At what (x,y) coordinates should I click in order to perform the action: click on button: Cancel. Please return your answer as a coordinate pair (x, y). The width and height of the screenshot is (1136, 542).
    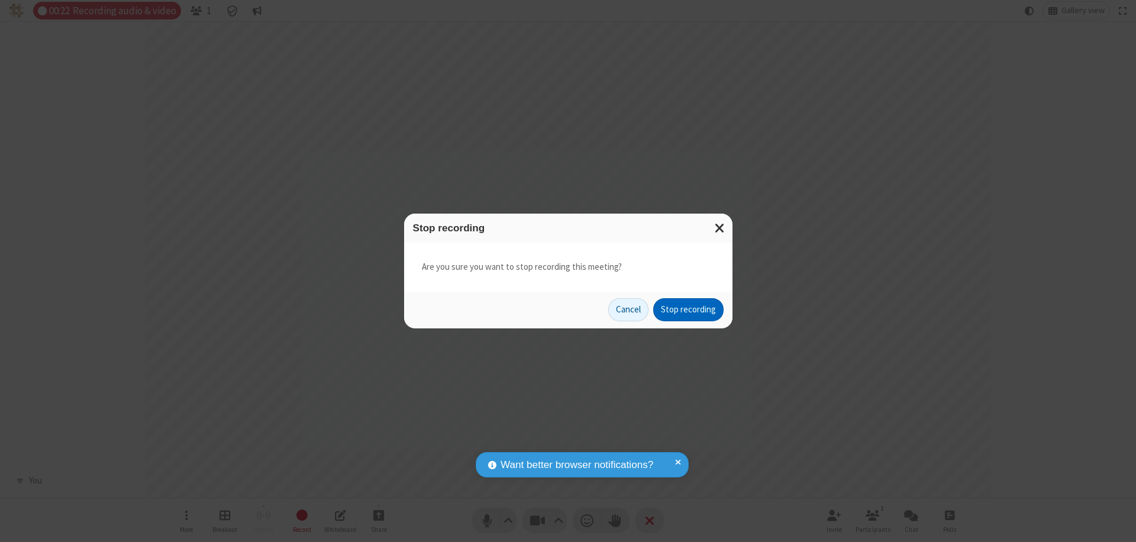
    Looking at the image, I should click on (629, 310).